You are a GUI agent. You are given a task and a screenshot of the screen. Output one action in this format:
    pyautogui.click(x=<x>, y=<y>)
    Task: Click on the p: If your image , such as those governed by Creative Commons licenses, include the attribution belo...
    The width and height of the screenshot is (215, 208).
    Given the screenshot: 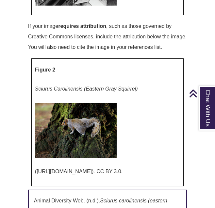 What is the action you would take?
    pyautogui.click(x=108, y=37)
    